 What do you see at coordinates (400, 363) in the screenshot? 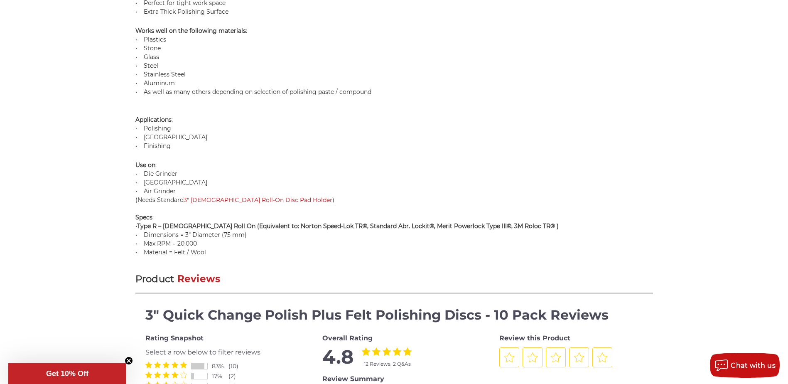
I see `span: , 2 Q&As` at bounding box center [400, 363].